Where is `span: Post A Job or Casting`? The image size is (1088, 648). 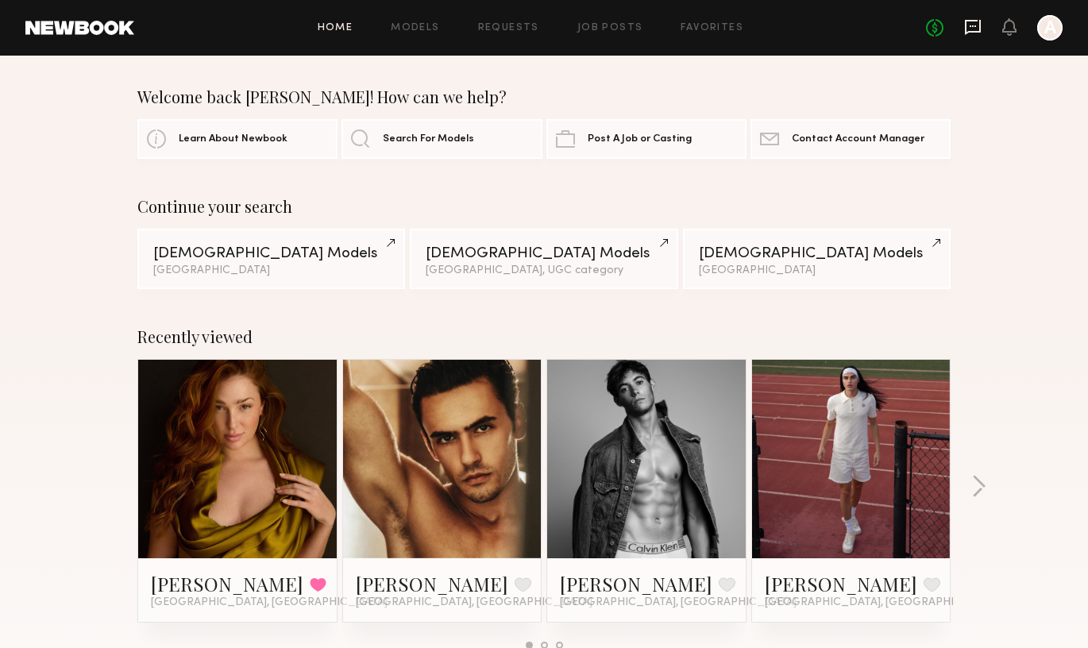 span: Post A Job or Casting is located at coordinates (639, 139).